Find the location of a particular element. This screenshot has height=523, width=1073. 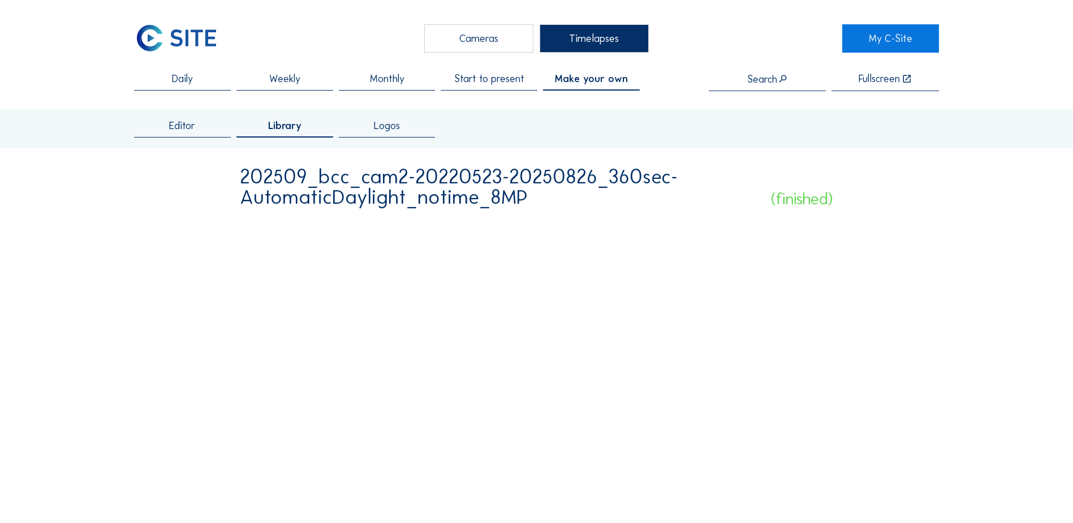

div: Timelapses is located at coordinates (594, 38).